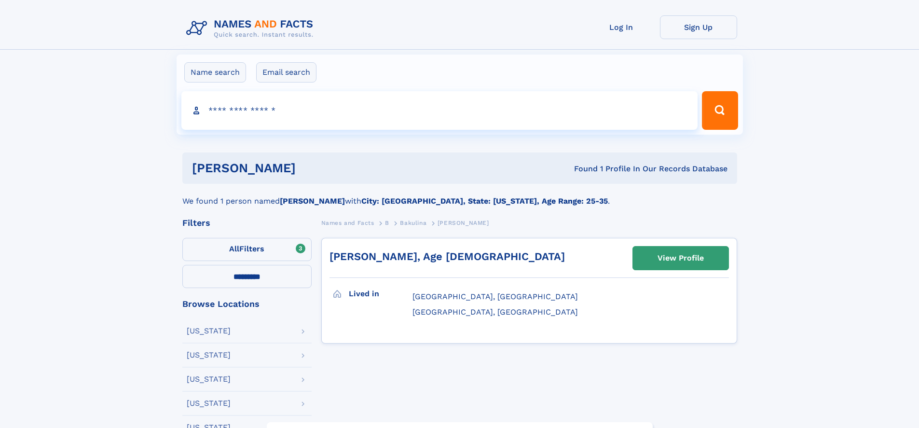 The width and height of the screenshot is (919, 428). Describe the element at coordinates (348, 222) in the screenshot. I see `a: Names and Facts` at that location.